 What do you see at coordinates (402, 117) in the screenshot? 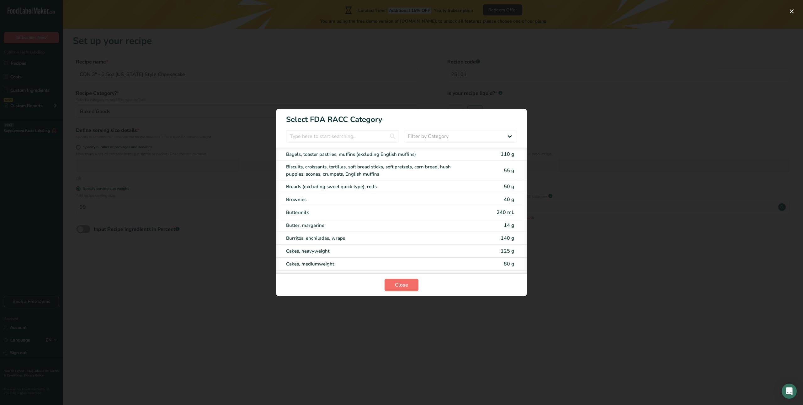
I see `h1: Select FDA RACC Category` at bounding box center [402, 117].